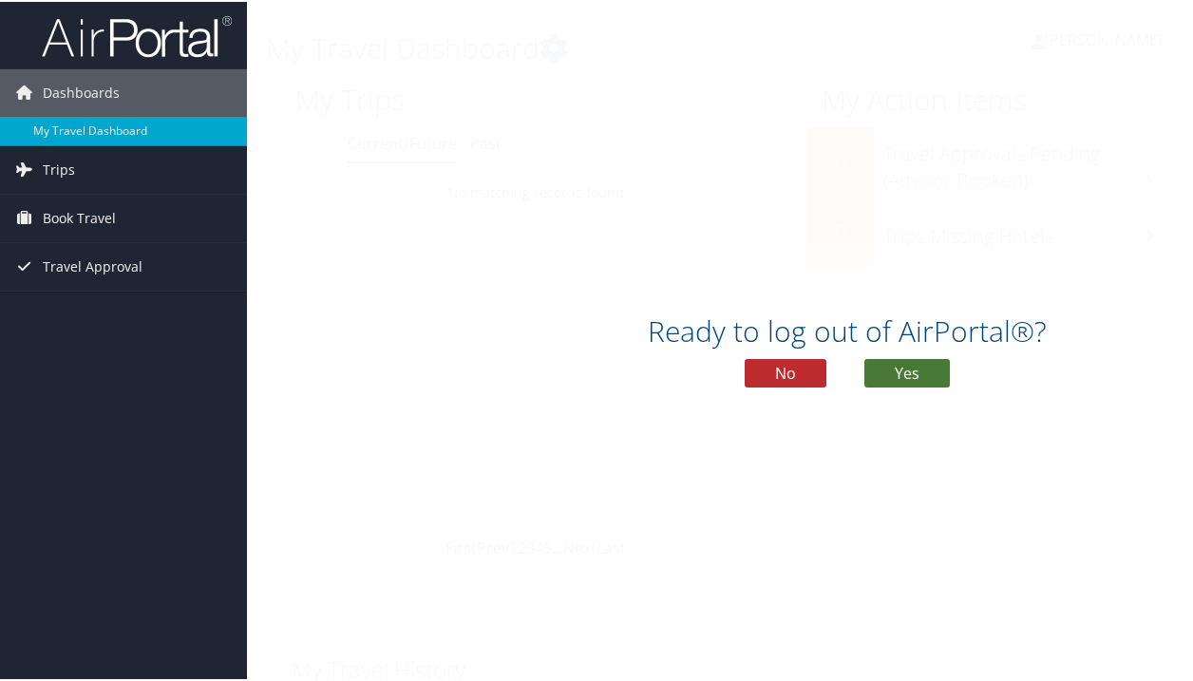  I want to click on img: airportal-logo.png, so click(137, 34).